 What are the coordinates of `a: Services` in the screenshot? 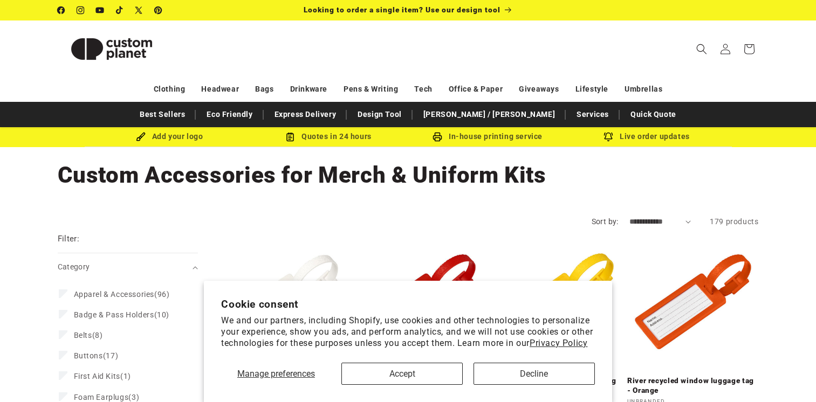 It's located at (593, 114).